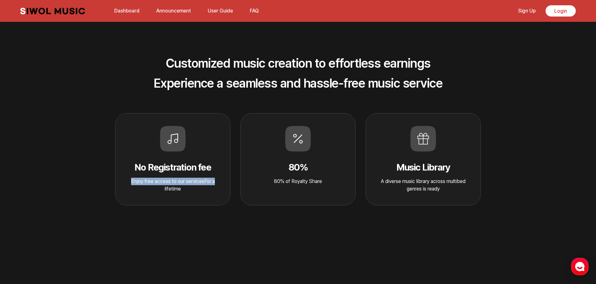  Describe the element at coordinates (173, 167) in the screenshot. I see `strong: No Registration fee` at that location.